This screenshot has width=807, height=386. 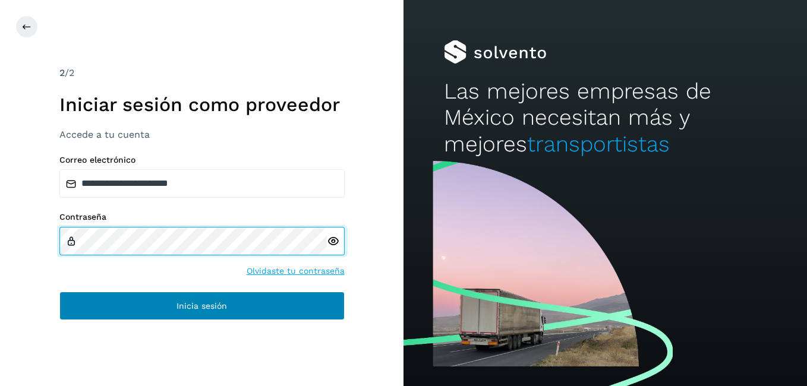 What do you see at coordinates (202, 160) in the screenshot?
I see `label: Correo electrónico` at bounding box center [202, 160].